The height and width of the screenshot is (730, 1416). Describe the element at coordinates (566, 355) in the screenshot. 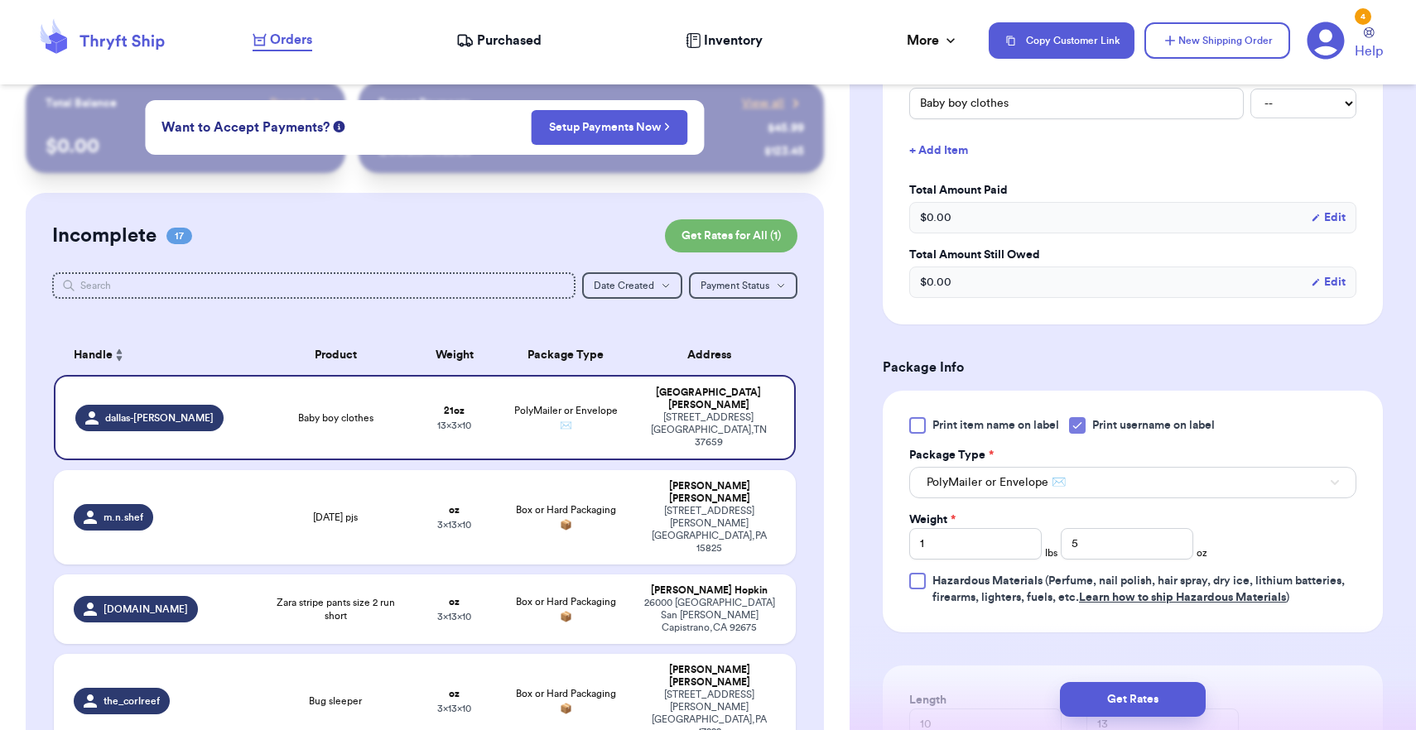

I see `th: Package Type` at that location.